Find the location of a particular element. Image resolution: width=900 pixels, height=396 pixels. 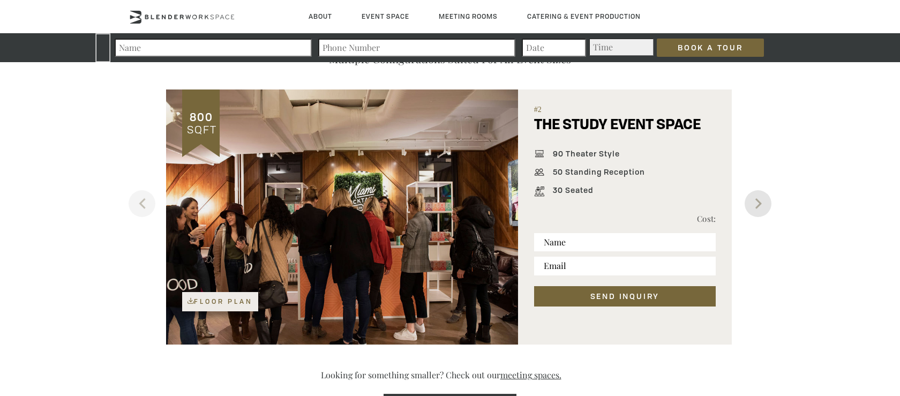

h5: THE STUDY EVENT SPACE is located at coordinates (617, 131).